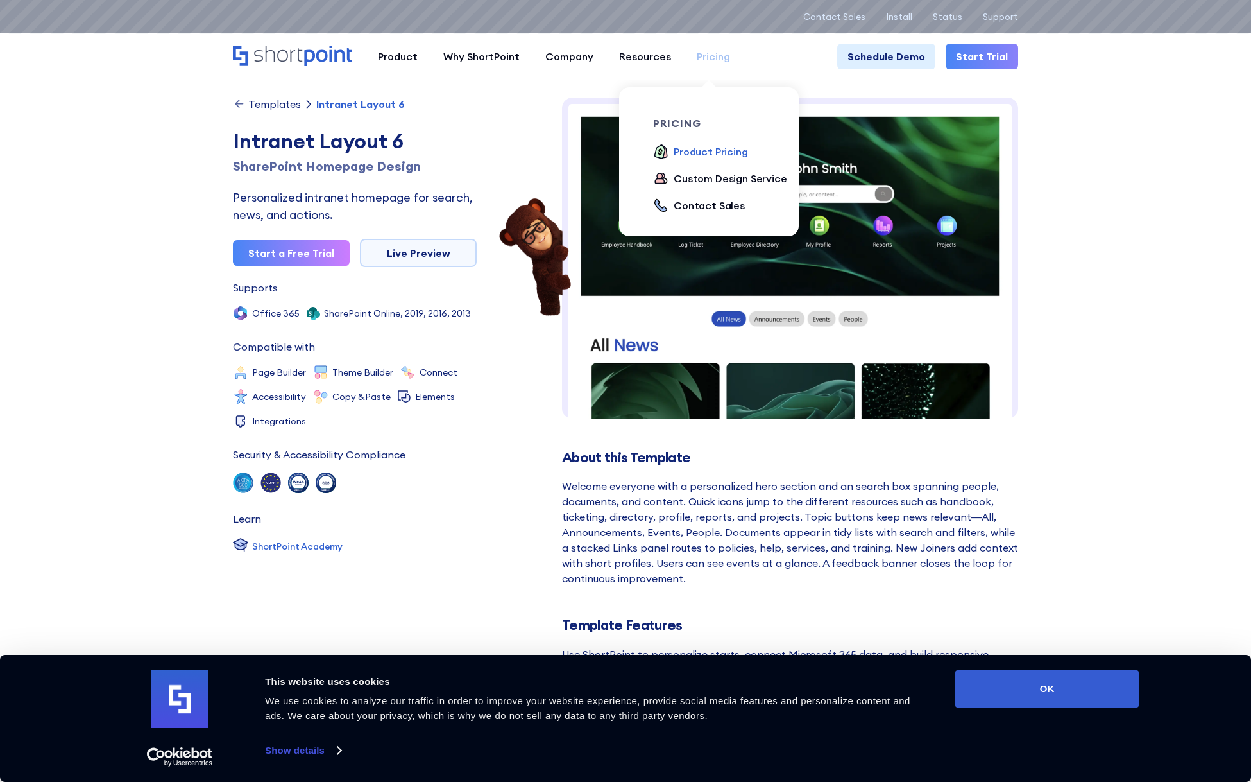 The image size is (1251, 782). I want to click on h1: SharePoint Homepage Design, so click(355, 166).